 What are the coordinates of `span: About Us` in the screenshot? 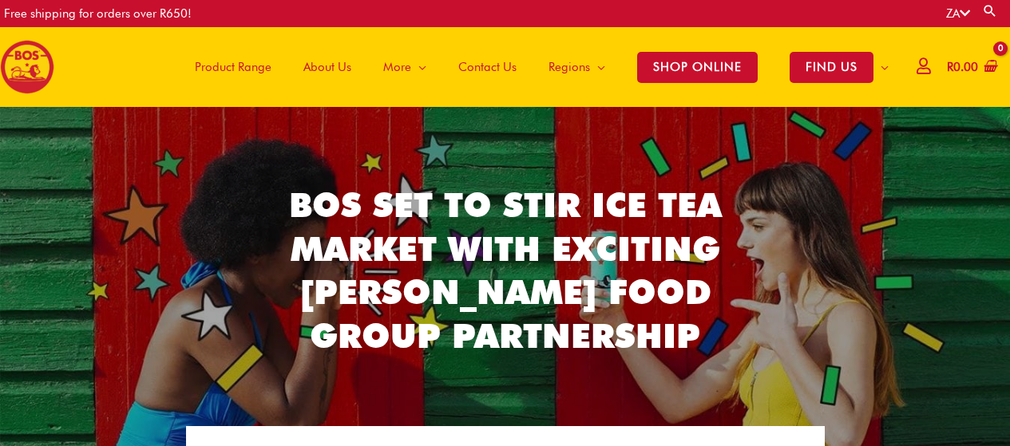 It's located at (327, 67).